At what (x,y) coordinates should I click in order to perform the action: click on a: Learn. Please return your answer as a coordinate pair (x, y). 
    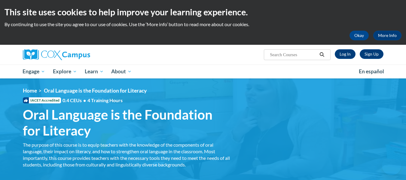
    Looking at the image, I should click on (94, 72).